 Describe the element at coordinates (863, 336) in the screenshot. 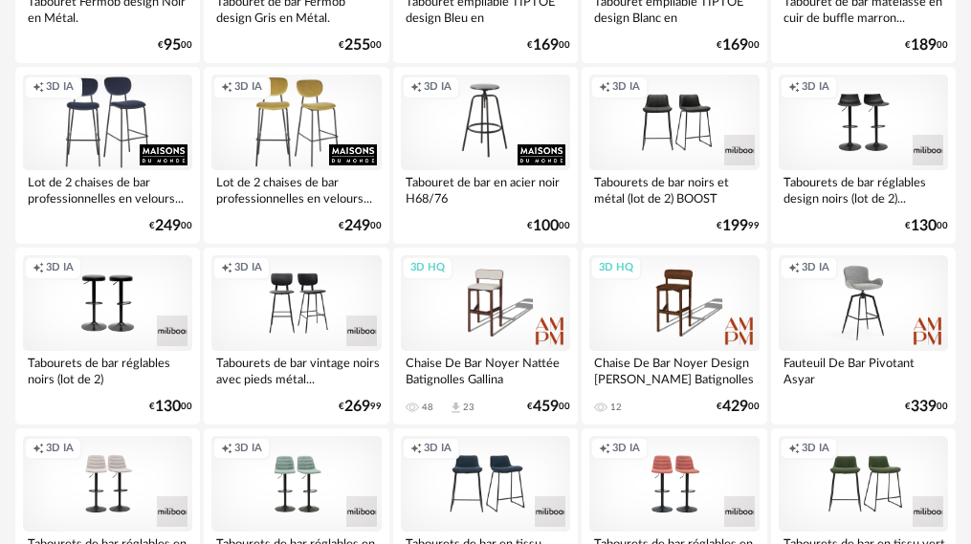

I see `a: Creation icon 3D IA Fauteuil De Bar Pivotant Asyar €33900` at that location.